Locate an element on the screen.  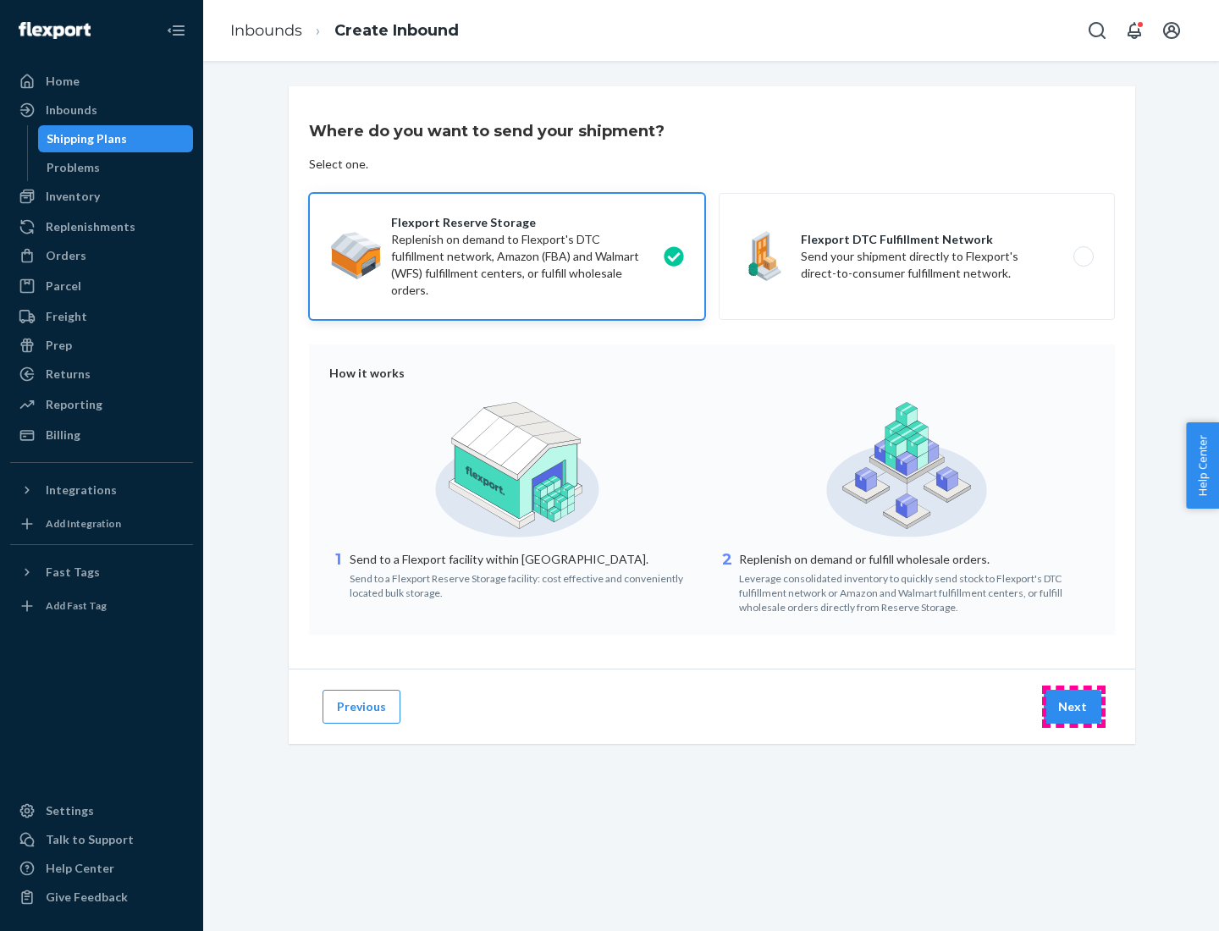
a: Help Center is located at coordinates (102, 868).